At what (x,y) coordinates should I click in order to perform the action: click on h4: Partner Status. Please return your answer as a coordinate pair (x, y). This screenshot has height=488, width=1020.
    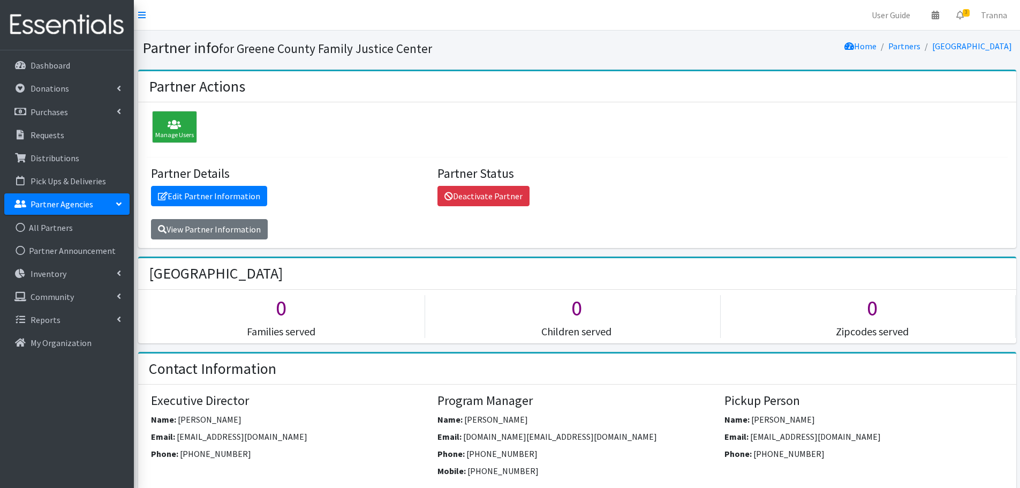
    Looking at the image, I should click on (577, 174).